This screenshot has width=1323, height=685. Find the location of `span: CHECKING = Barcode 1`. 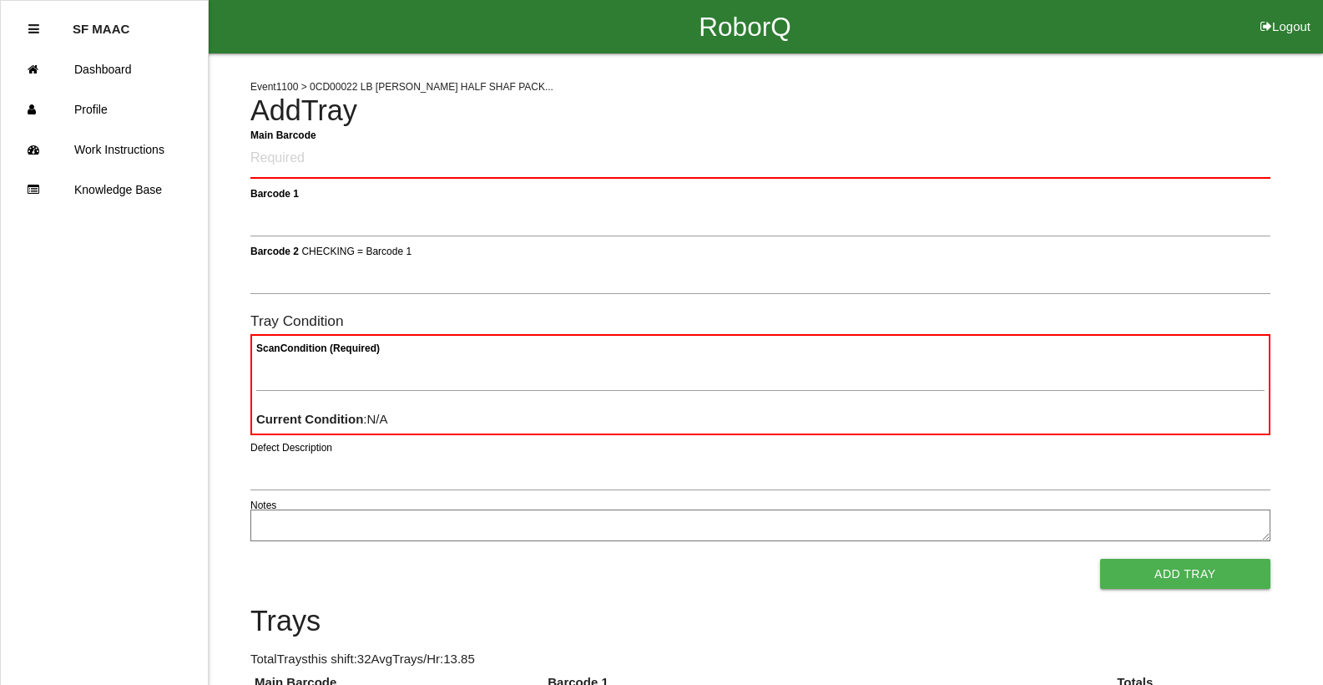

span: CHECKING = Barcode 1 is located at coordinates (356, 250).